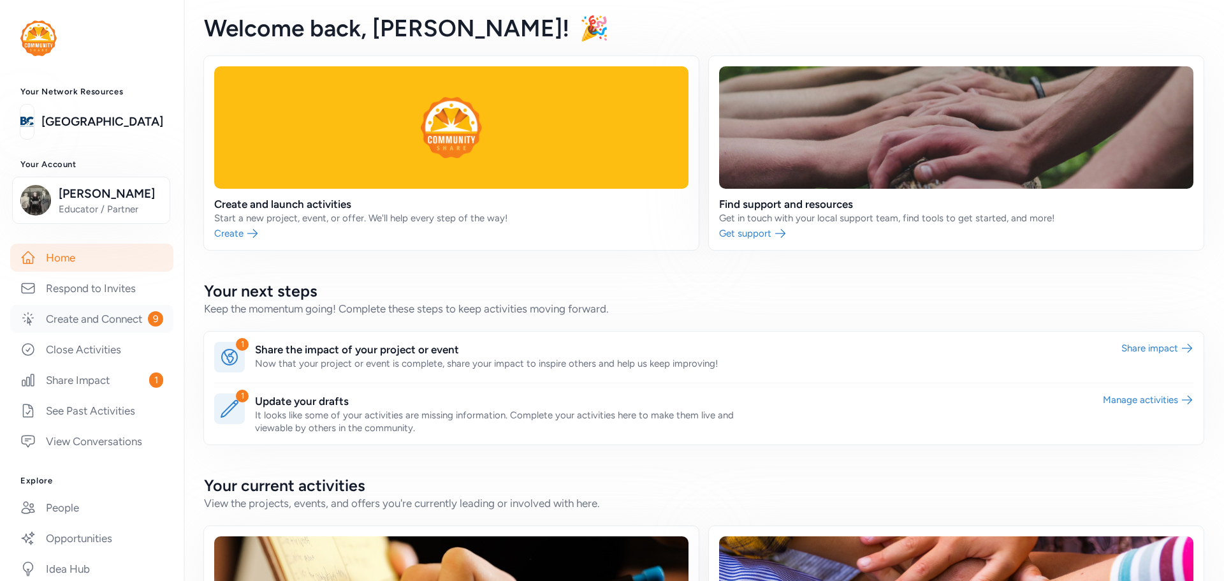 This screenshot has width=1224, height=581. I want to click on a: View Conversations, so click(92, 441).